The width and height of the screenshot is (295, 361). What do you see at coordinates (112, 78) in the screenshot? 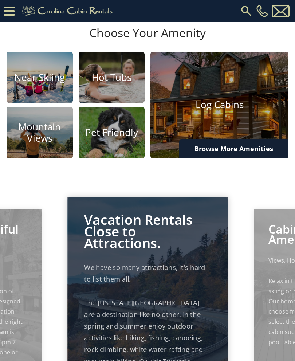
I see `a: Hot Tubs` at bounding box center [112, 78].